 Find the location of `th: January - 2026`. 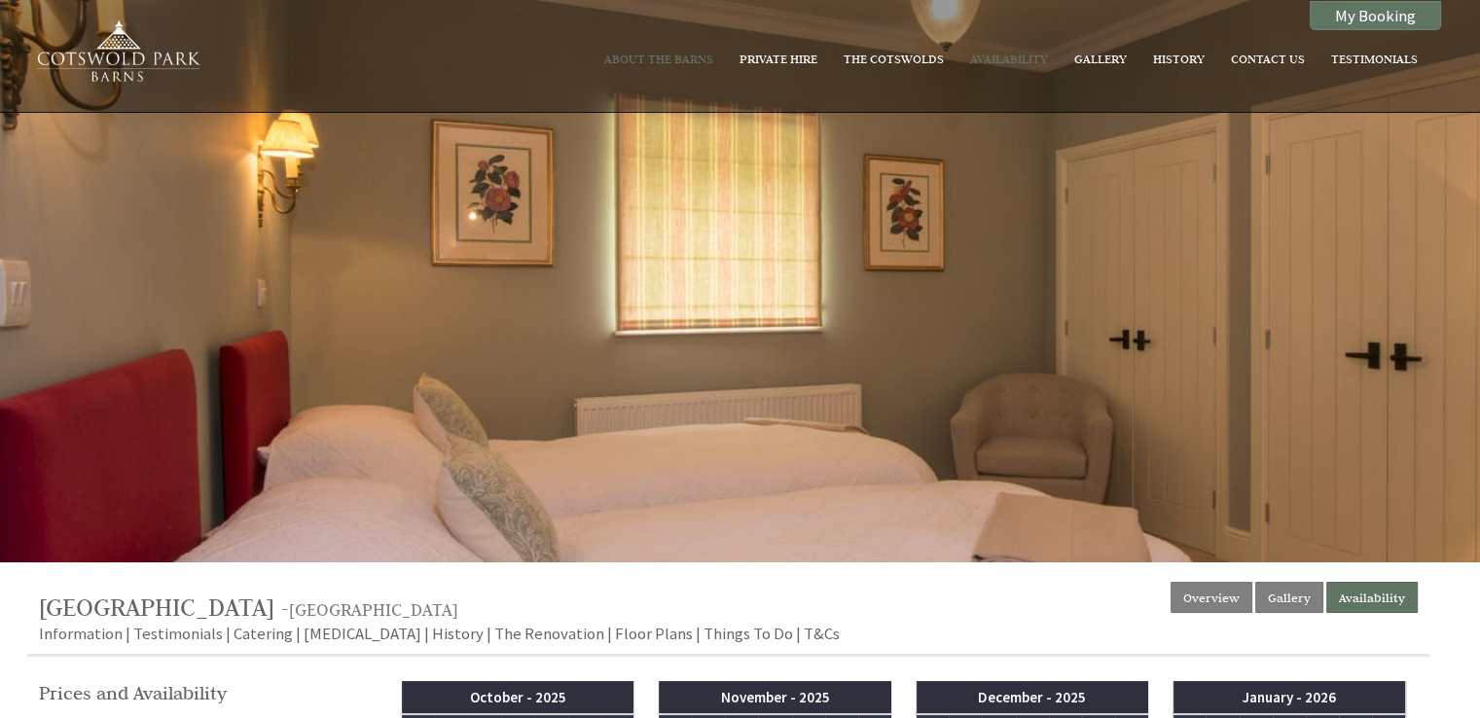

th: January - 2026 is located at coordinates (1289, 698).